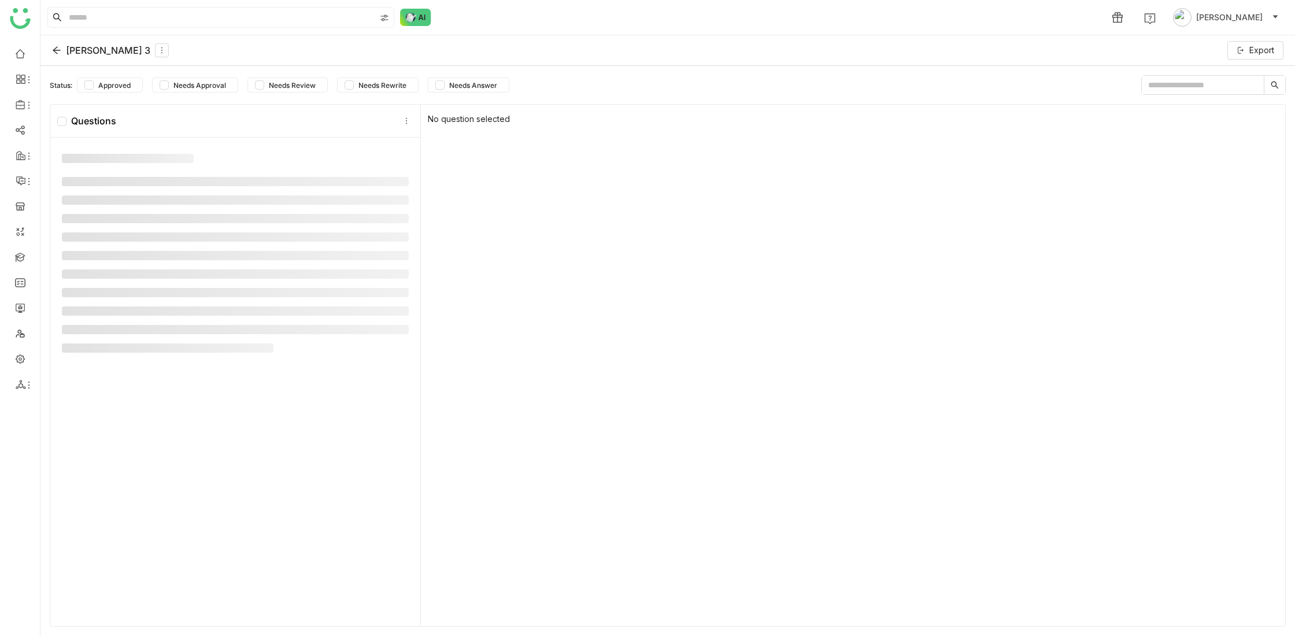 This screenshot has width=1295, height=636. Describe the element at coordinates (416, 17) in the screenshot. I see `img: ask-buddy-normal.svg` at that location.